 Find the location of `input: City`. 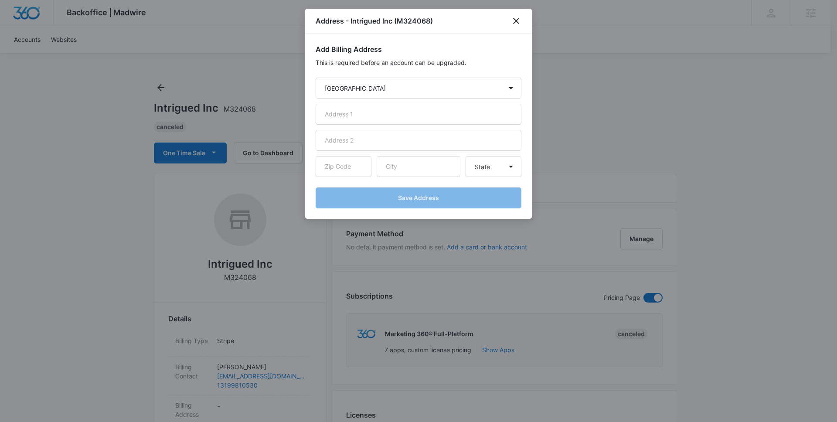

input: City is located at coordinates (419, 167).